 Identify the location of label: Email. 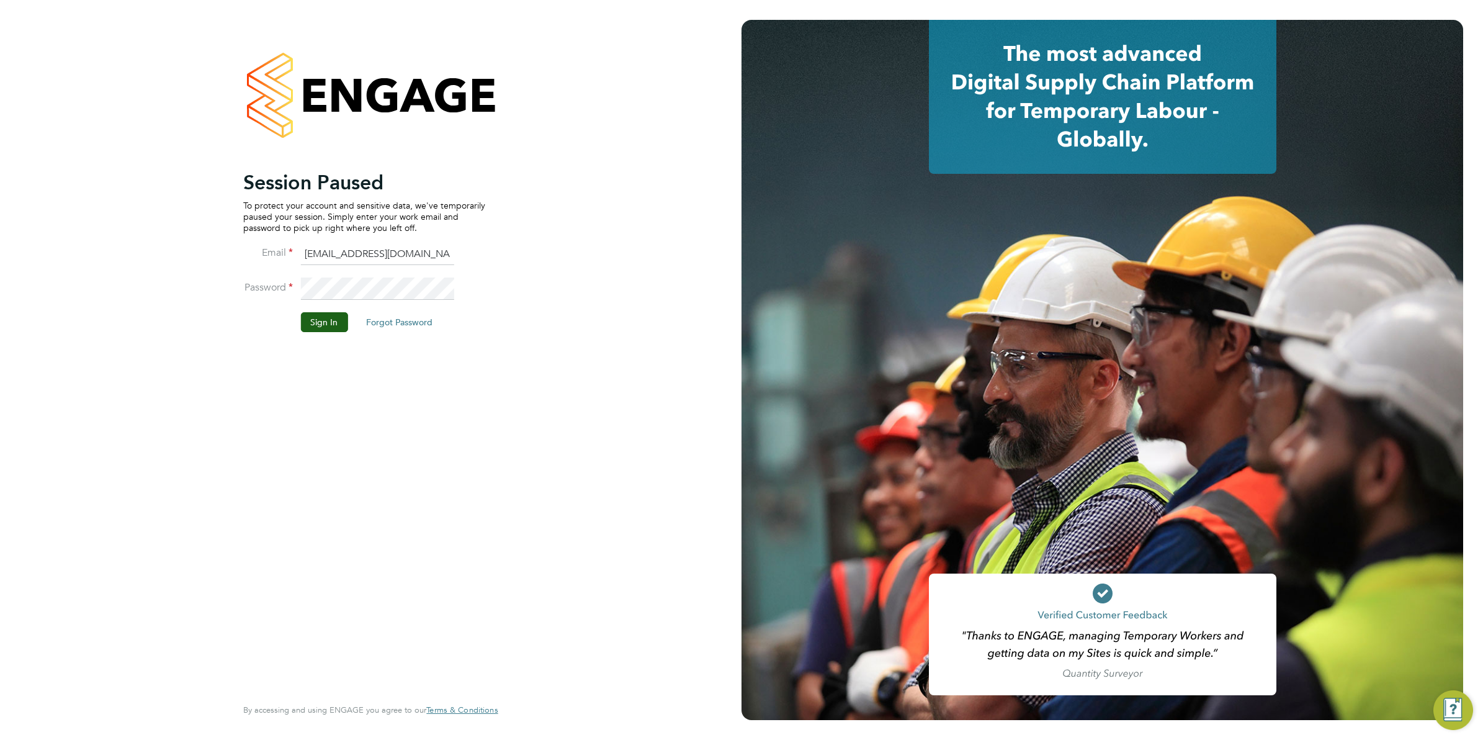
(268, 253).